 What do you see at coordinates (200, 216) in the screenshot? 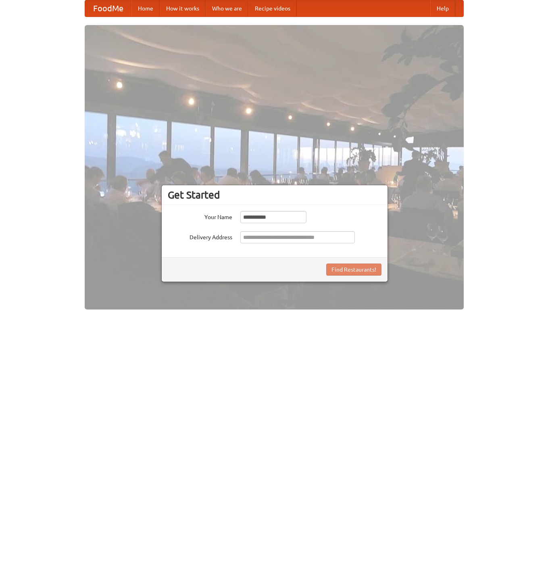
I see `label: Your Name` at bounding box center [200, 216].